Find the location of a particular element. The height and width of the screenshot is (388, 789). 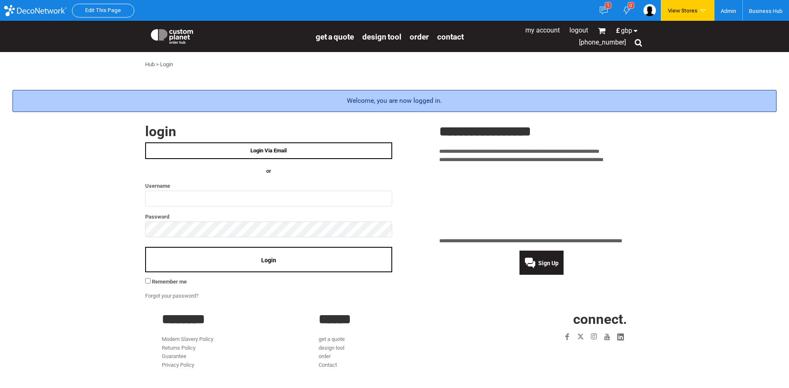

a: Guarantee is located at coordinates (174, 356).